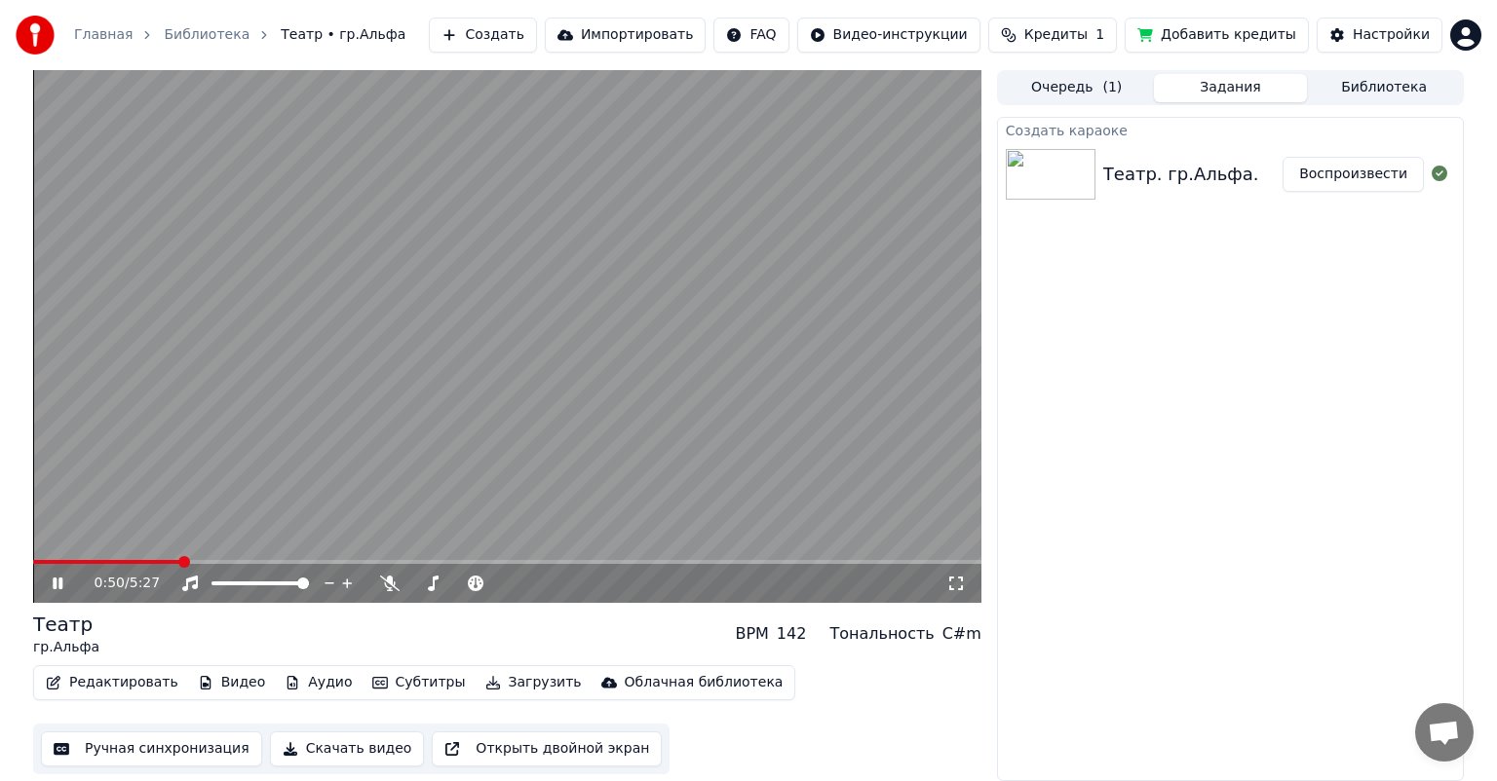 This screenshot has width=1497, height=781. What do you see at coordinates (66, 625) in the screenshot?
I see `div: Театр` at bounding box center [66, 625].